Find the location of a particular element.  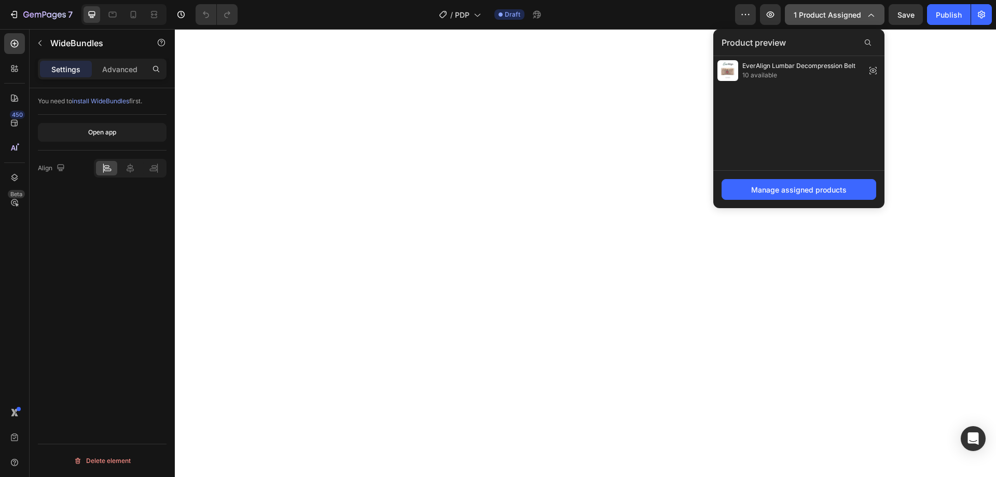

div: Publish is located at coordinates (949, 15).